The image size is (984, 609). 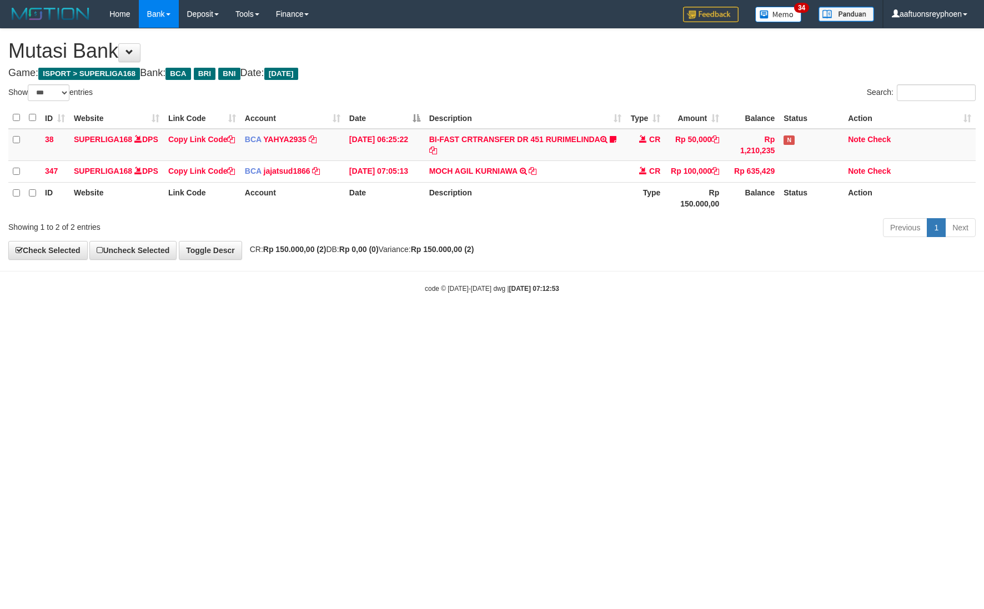 I want to click on th: Link Code: activate to sort column ascending, so click(x=202, y=118).